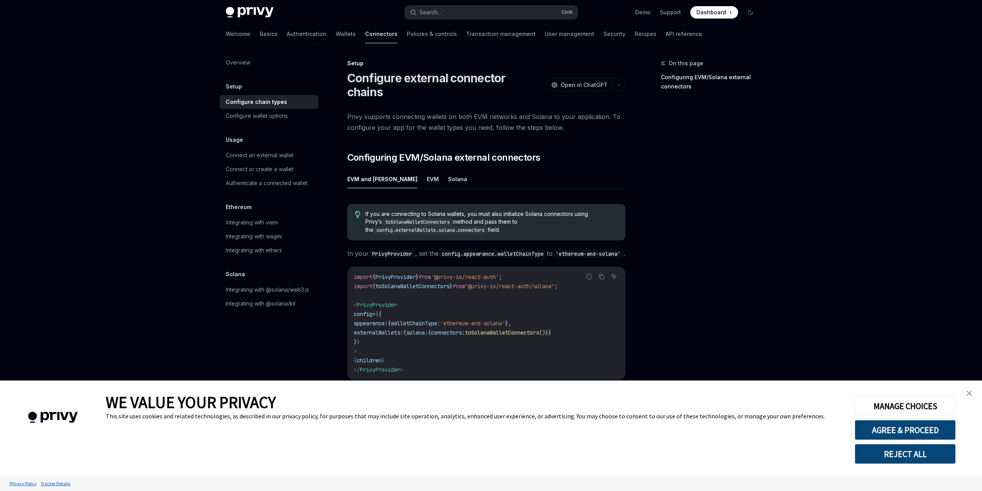 The width and height of the screenshot is (982, 491). What do you see at coordinates (358, 214) in the screenshot?
I see `svg: Tip` at bounding box center [358, 214].